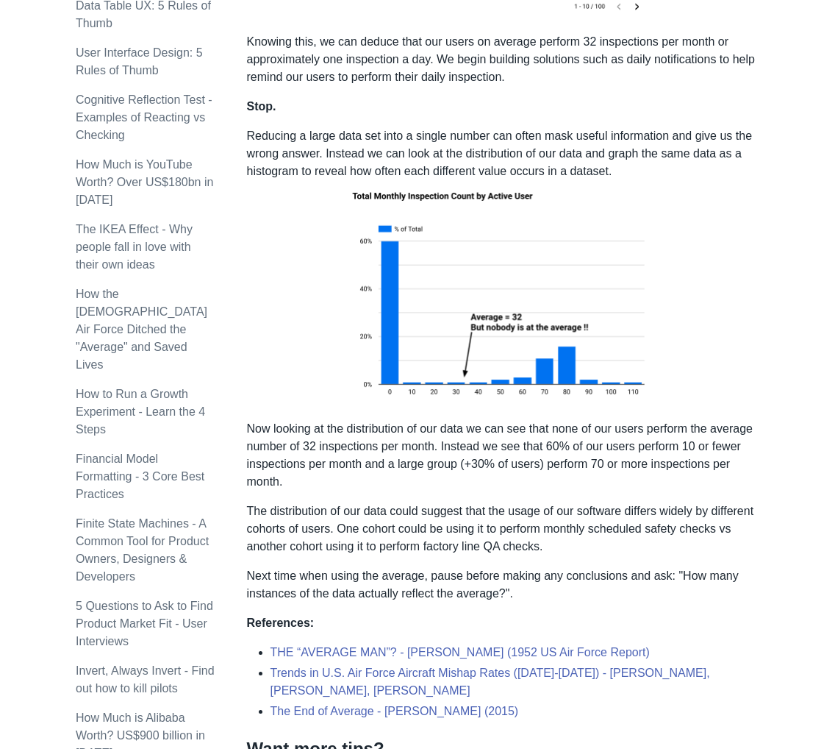 Image resolution: width=835 pixels, height=749 pixels. Describe the element at coordinates (503, 529) in the screenshot. I see `p: The distribution of our data could suggest that the usage of our software differs widely by diffe...` at that location.